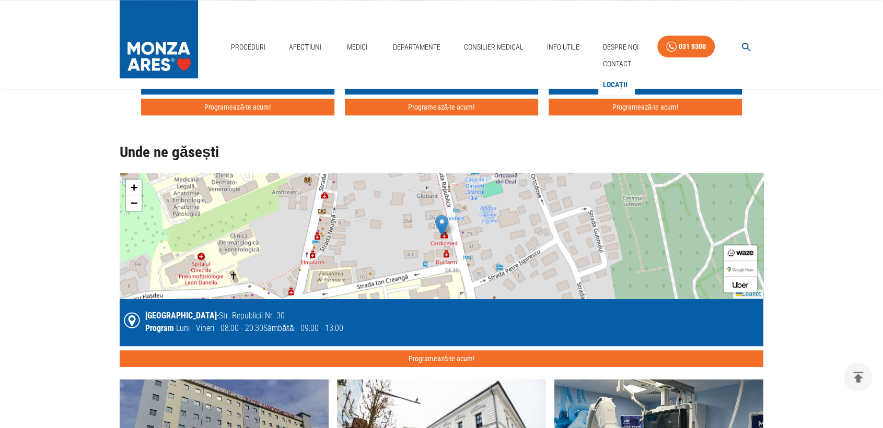 The image size is (883, 428). I want to click on div: Locații, so click(616, 85).